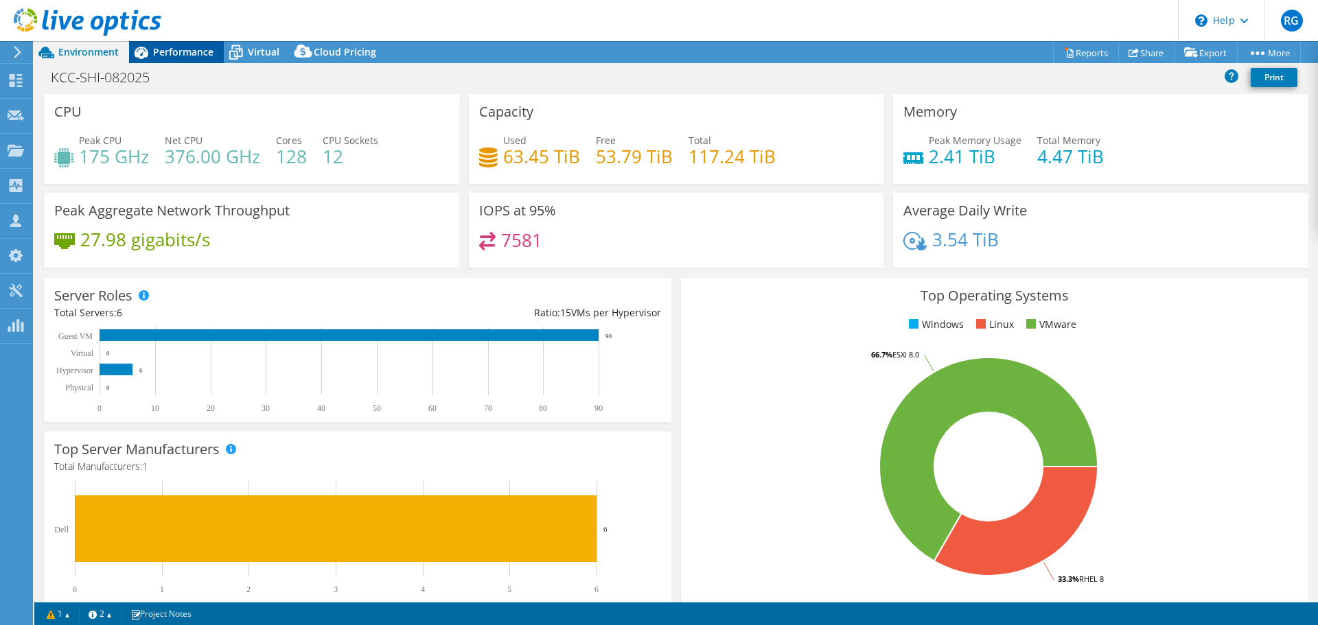 Image resolution: width=1318 pixels, height=625 pixels. I want to click on a: Reports, so click(1086, 52).